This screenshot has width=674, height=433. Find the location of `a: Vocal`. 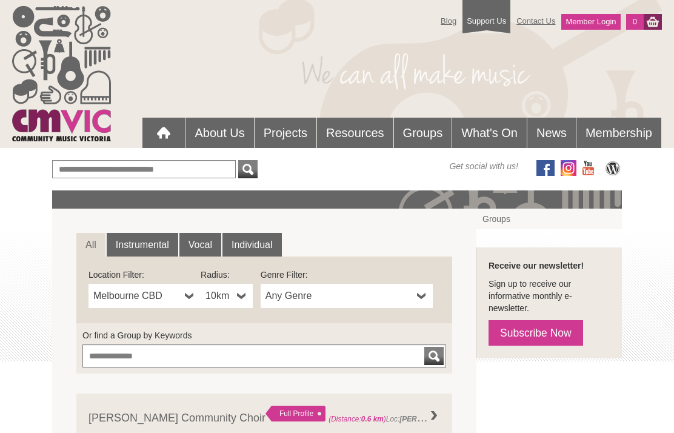

a: Vocal is located at coordinates (200, 245).